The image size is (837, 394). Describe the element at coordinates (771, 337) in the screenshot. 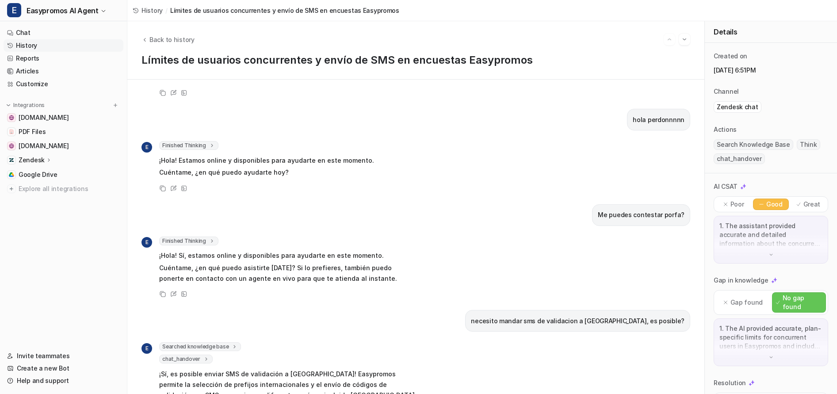

I see `p: 1. The AI provided accurate, plan-specific limits for concurrent users in Easypromos and included...` at that location.